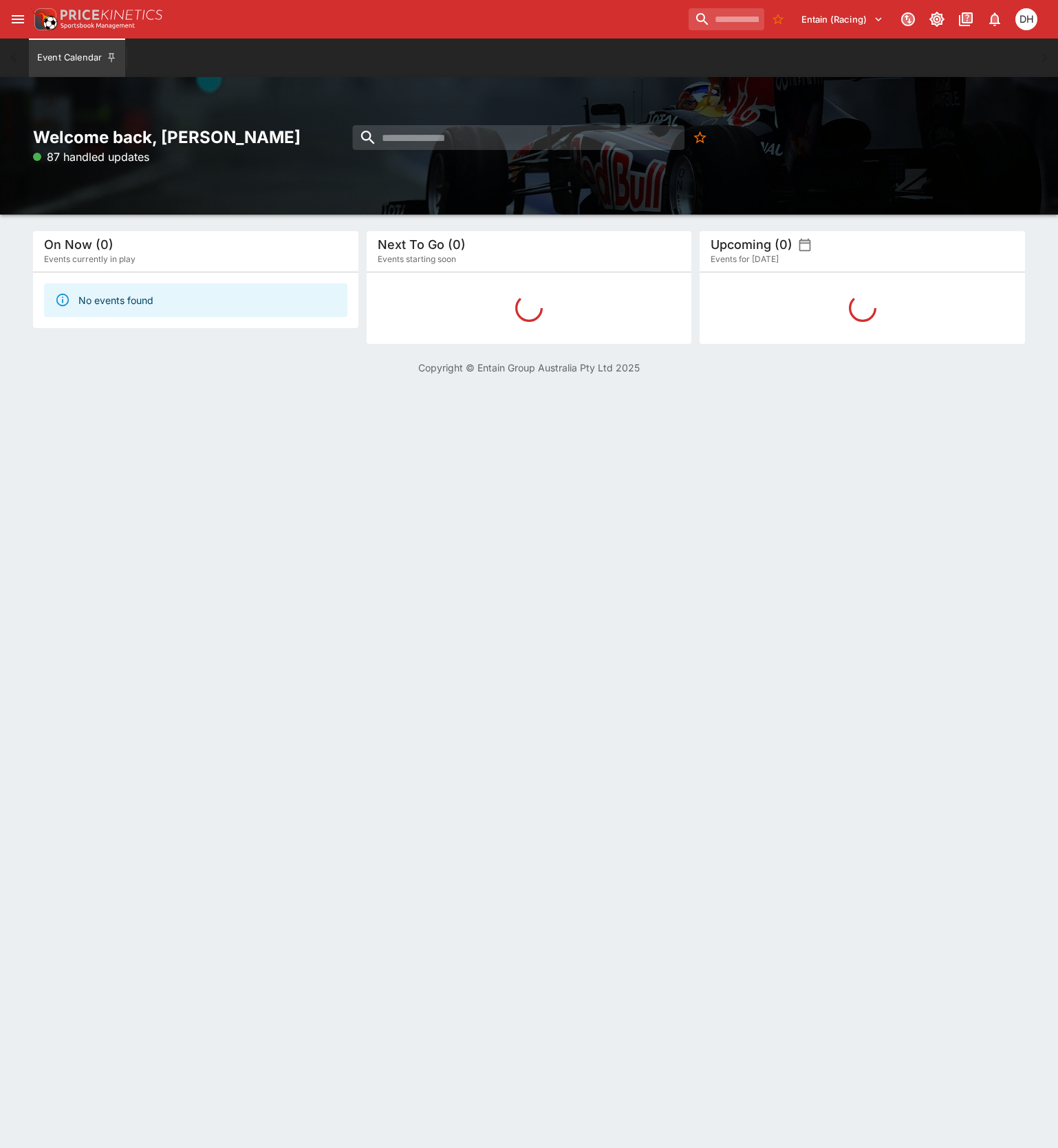 The height and width of the screenshot is (1148, 1058). Describe the element at coordinates (98, 25) in the screenshot. I see `img: Sportsbook Management` at that location.